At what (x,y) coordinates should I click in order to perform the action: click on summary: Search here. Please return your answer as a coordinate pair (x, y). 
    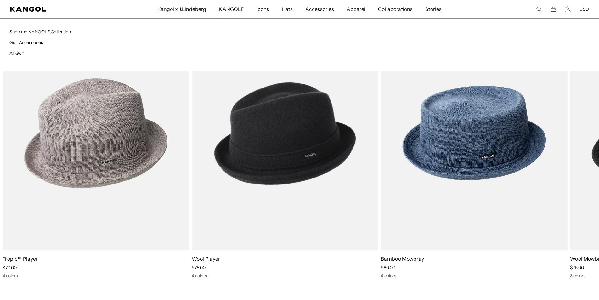
    Looking at the image, I should click on (539, 9).